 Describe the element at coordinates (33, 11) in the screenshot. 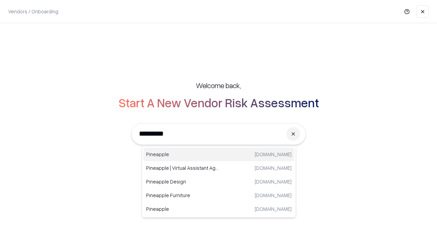

I see `p: Vendors / Onboarding` at that location.